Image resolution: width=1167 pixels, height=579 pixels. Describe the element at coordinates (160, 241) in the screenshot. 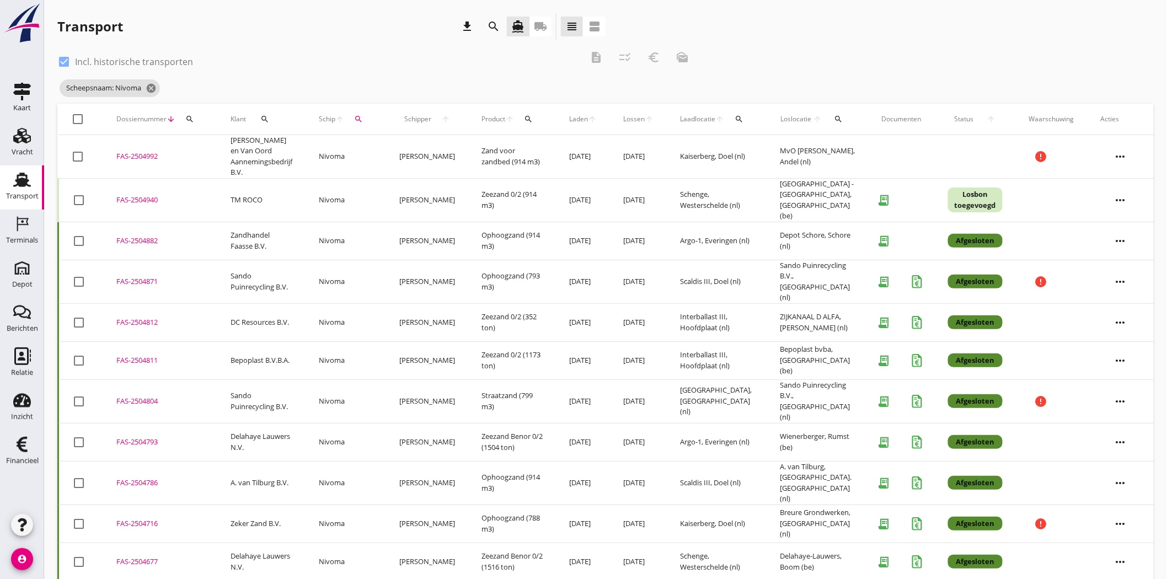

I see `div: FAS-2504882` at that location.